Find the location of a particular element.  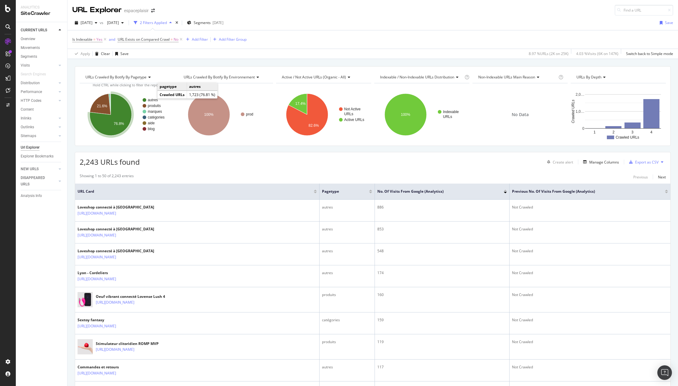

text: aide is located at coordinates (151, 123).